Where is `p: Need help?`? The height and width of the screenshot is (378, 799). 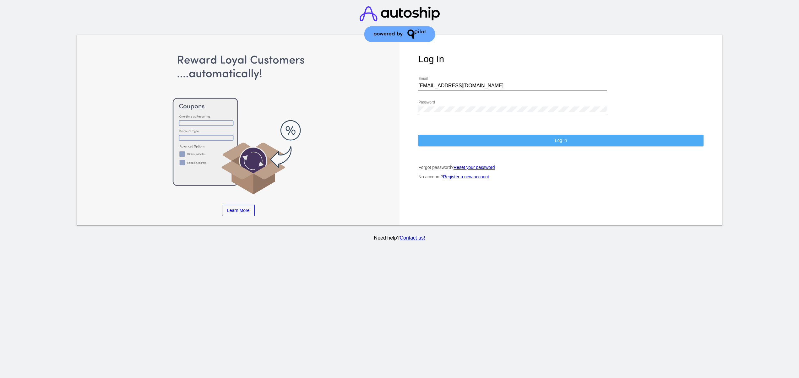 p: Need help? is located at coordinates (400, 238).